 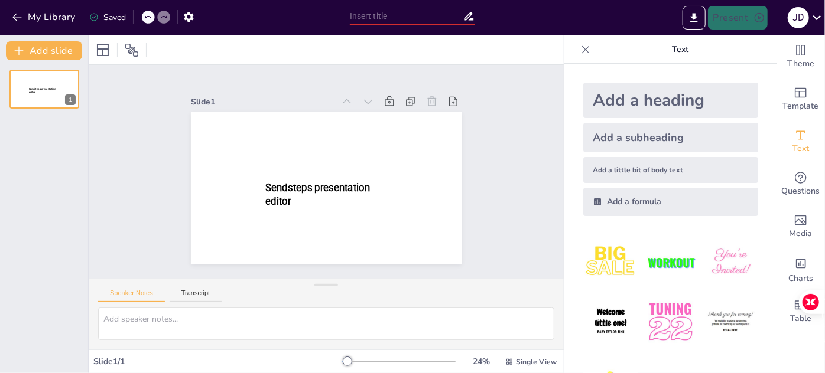 I want to click on span: Questions, so click(x=801, y=191).